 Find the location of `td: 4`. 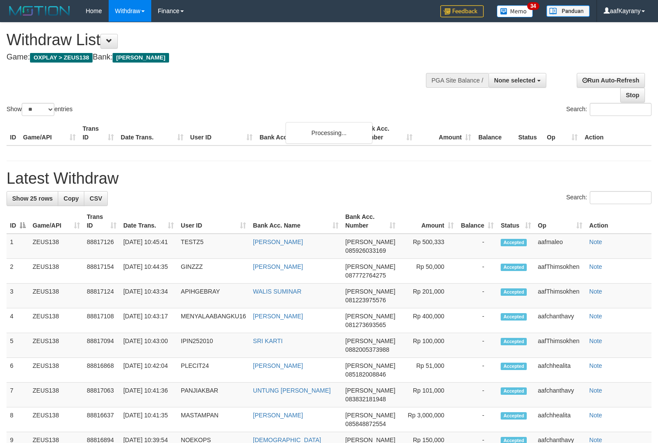

td: 4 is located at coordinates (18, 321).